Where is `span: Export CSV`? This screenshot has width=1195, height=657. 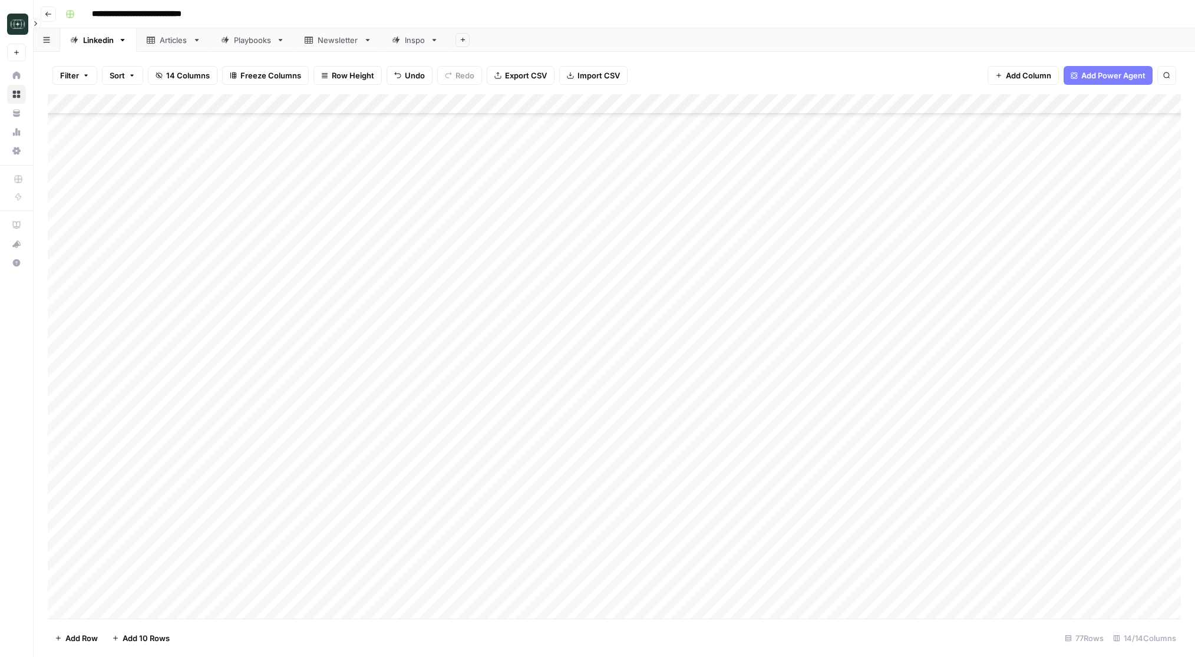
span: Export CSV is located at coordinates (526, 75).